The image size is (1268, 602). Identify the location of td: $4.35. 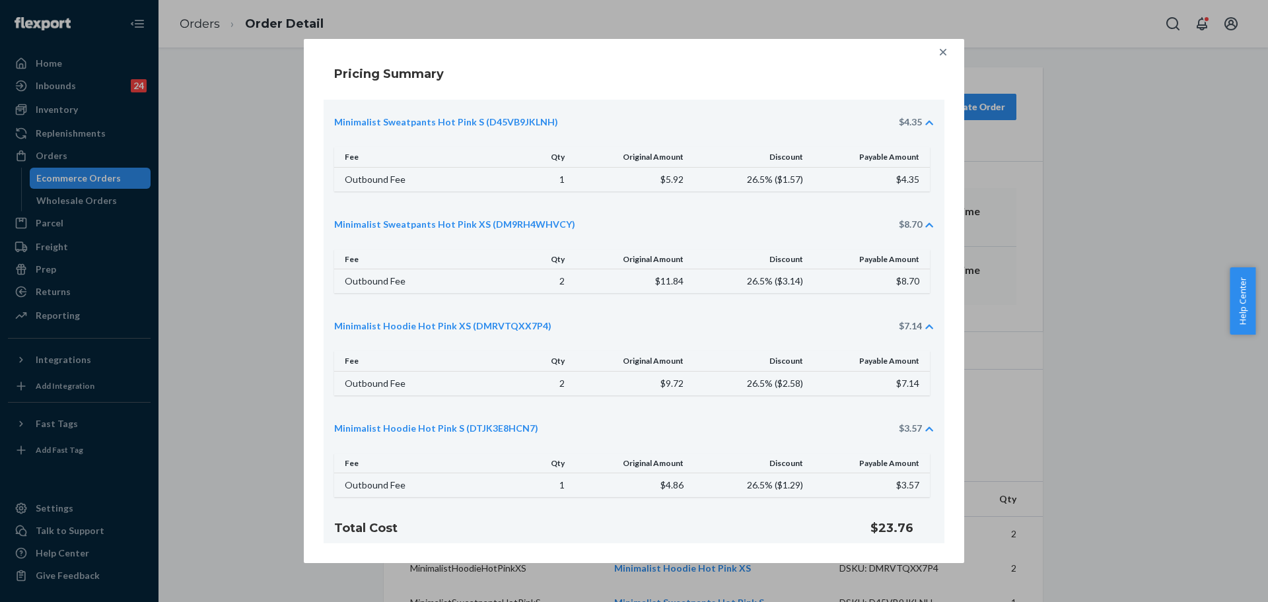
(871, 179).